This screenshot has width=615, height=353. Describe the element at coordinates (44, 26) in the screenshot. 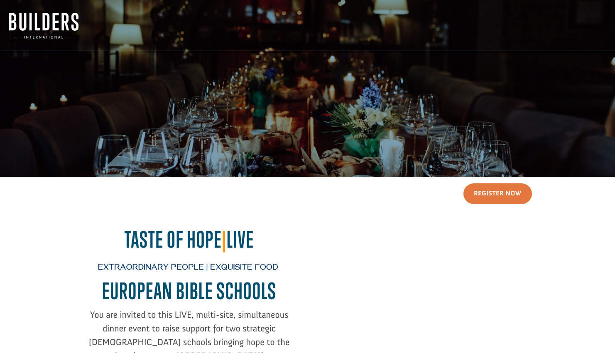

I see `img: Builders International` at that location.